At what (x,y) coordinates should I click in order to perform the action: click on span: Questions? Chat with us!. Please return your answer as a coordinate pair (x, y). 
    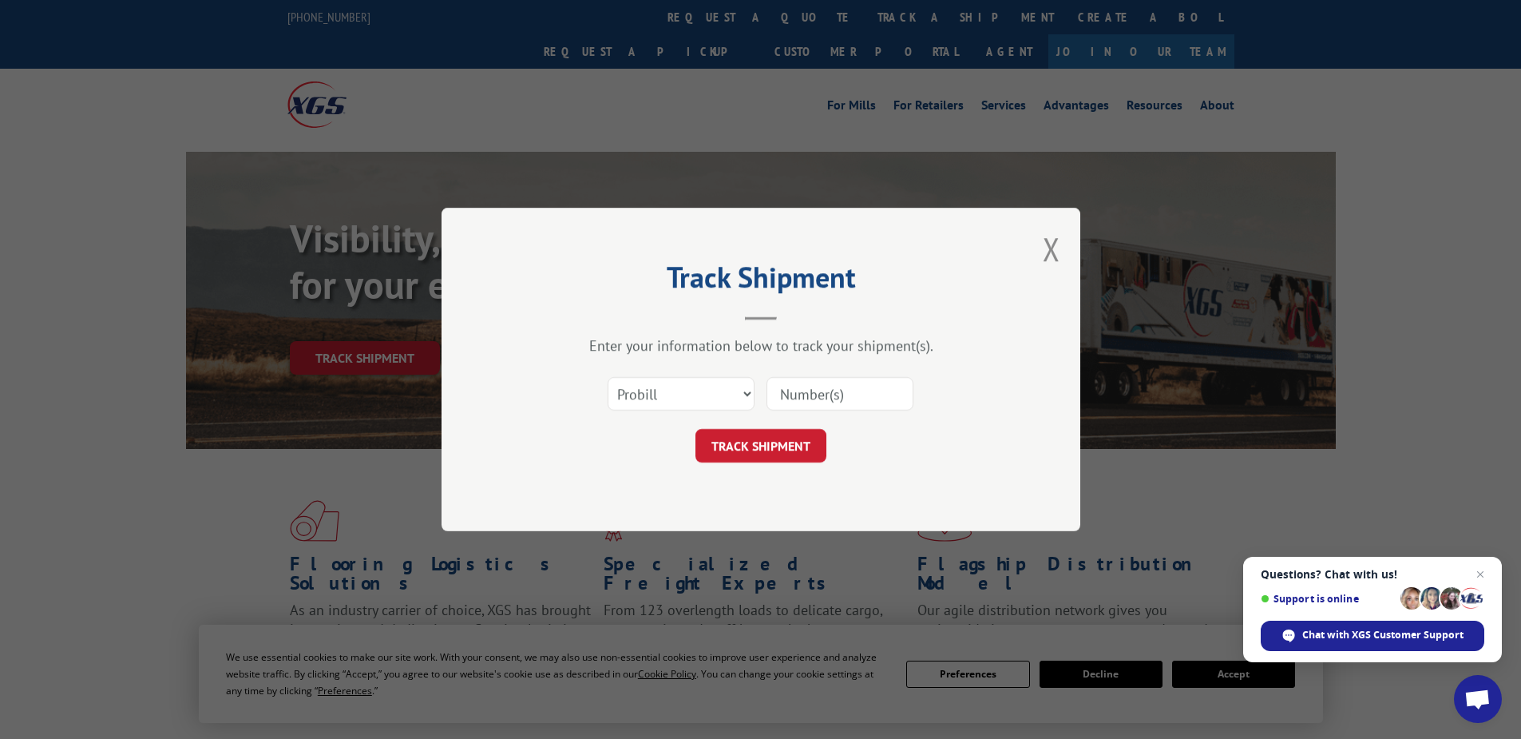
    Looking at the image, I should click on (1372, 574).